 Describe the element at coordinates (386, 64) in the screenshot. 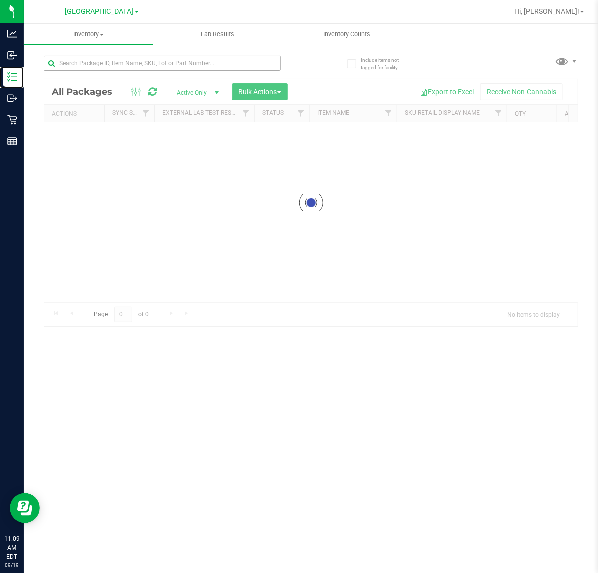

I see `span: Include items not tagged for facility` at that location.